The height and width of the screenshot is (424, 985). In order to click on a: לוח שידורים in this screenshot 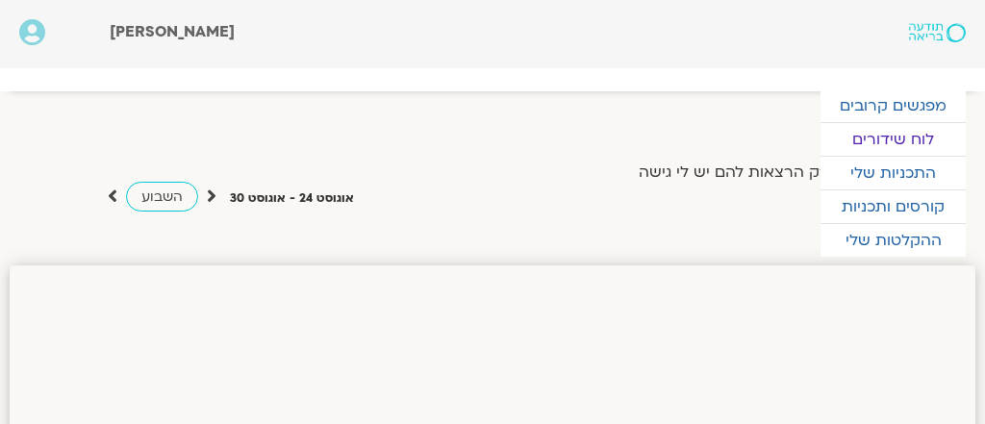, I will do `click(892, 139)`.